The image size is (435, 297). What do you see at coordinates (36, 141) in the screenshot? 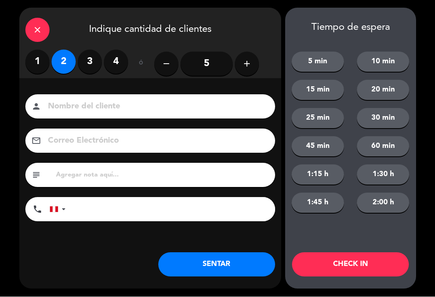
I see `i: email` at bounding box center [36, 141].